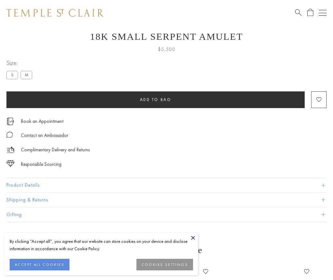  I want to click on div: By clicking “Accept all”, you agree that our website can store cookies on your device and disclos..., so click(101, 245).